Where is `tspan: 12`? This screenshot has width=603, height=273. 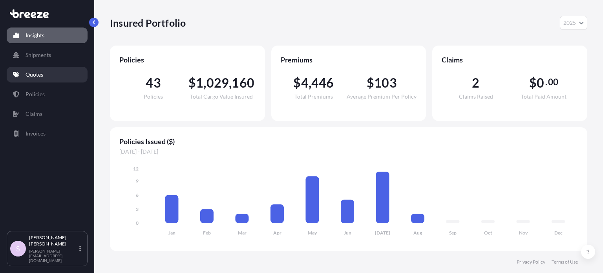 tspan: 12 is located at coordinates (136, 169).